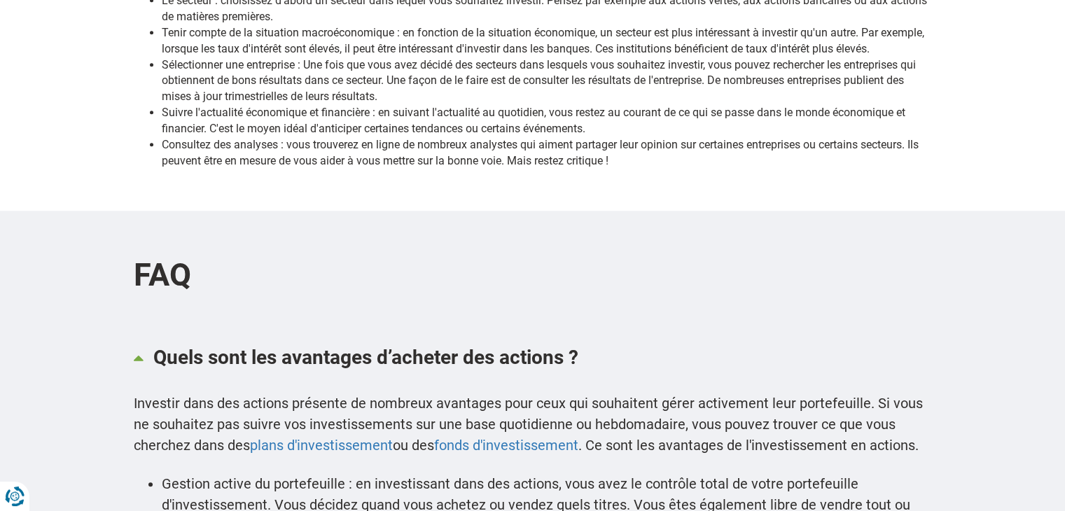 The width and height of the screenshot is (1065, 511). Describe the element at coordinates (533, 424) in the screenshot. I see `p: Investir dans des actions présente de nombreux avantages pour ceux qui souhaitent gérer activemen...` at that location.